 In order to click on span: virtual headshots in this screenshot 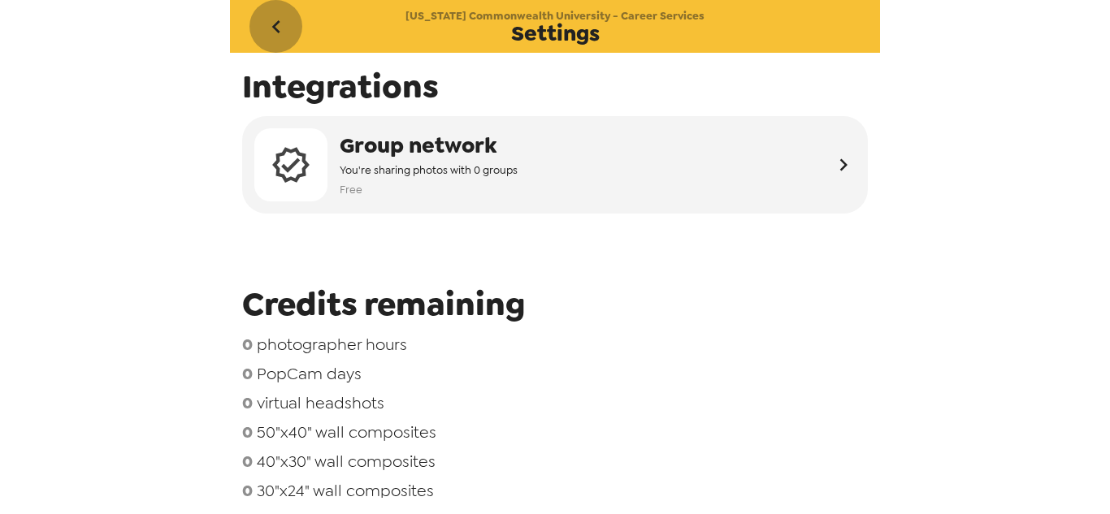, I will do `click(320, 403)`.